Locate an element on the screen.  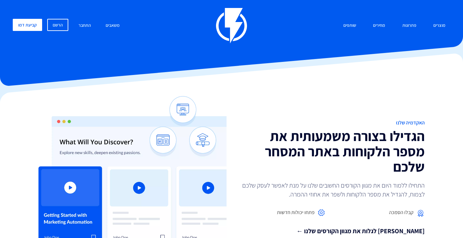
span: קבלו הסמכה is located at coordinates (401, 213).